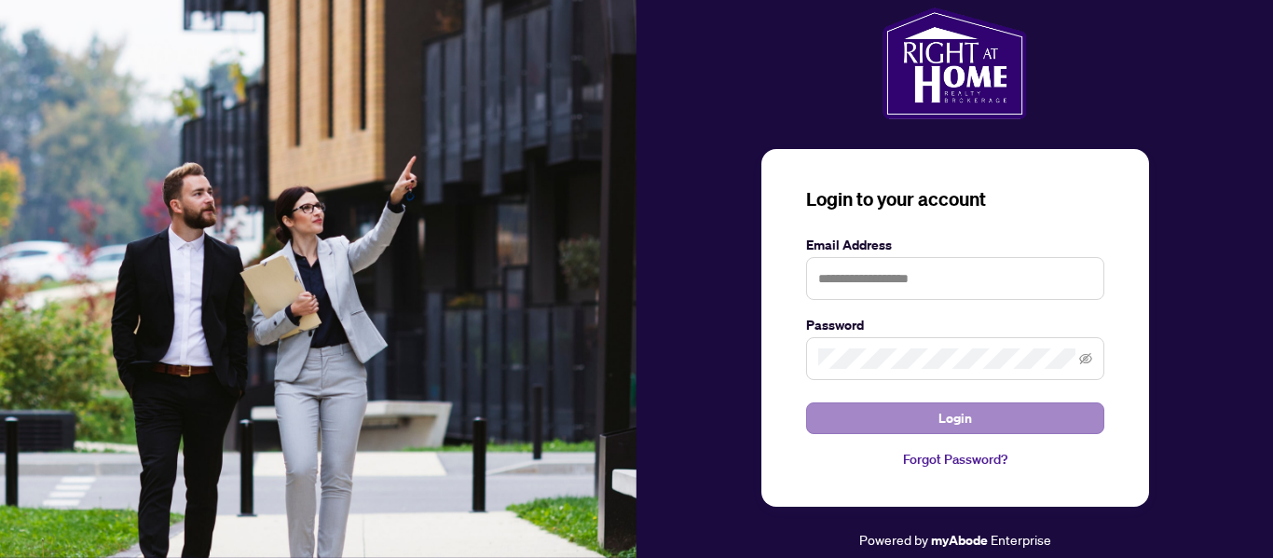 The height and width of the screenshot is (558, 1273). What do you see at coordinates (959, 540) in the screenshot?
I see `a: myAbode` at bounding box center [959, 540].